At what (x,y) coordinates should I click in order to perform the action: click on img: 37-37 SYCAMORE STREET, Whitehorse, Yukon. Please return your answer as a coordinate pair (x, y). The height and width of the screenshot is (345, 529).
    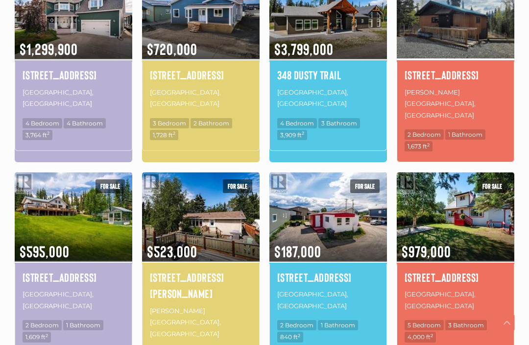
    Looking at the image, I should click on (328, 217).